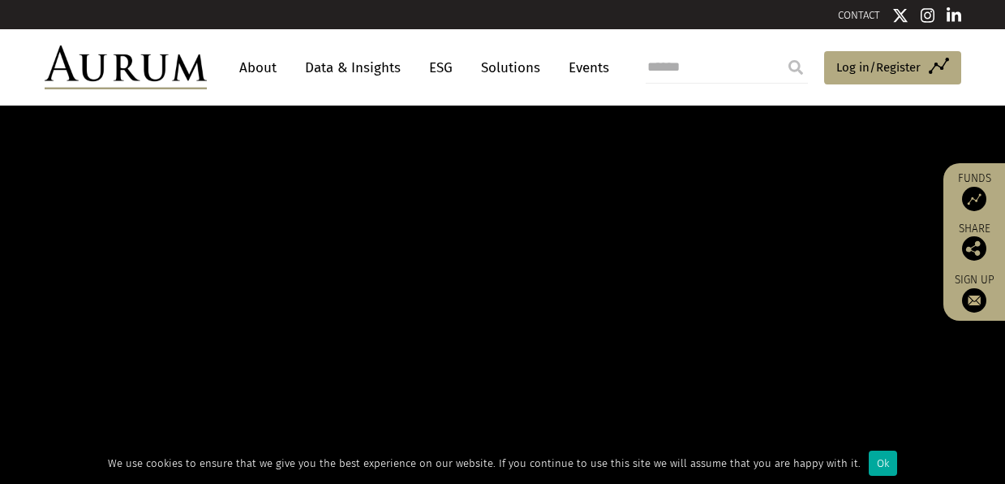  I want to click on a: Data & Insights, so click(353, 67).